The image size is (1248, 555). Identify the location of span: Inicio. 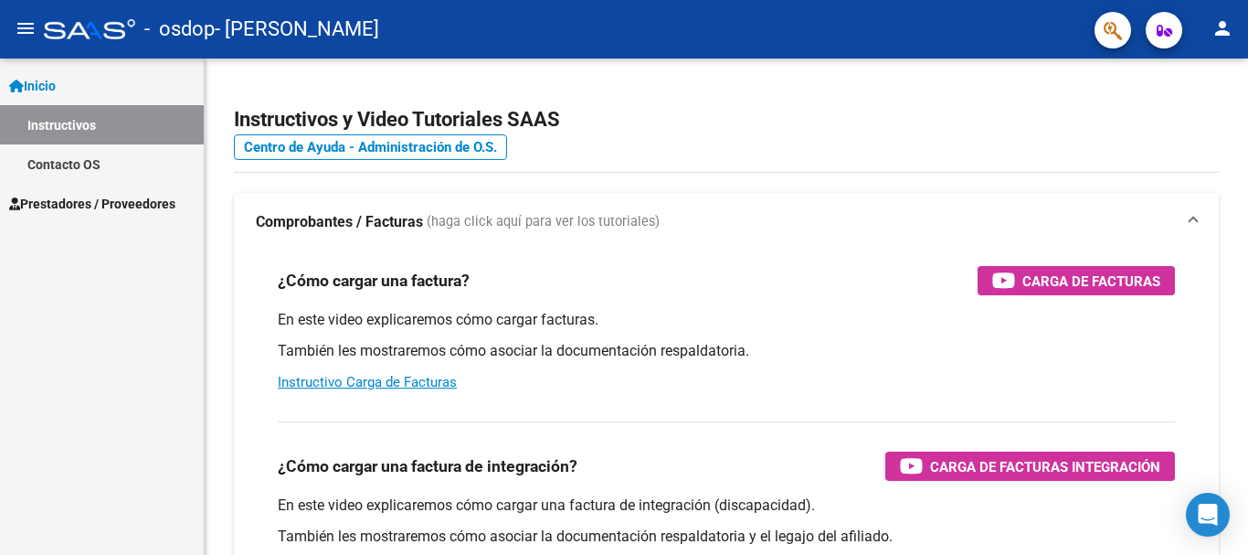
(32, 86).